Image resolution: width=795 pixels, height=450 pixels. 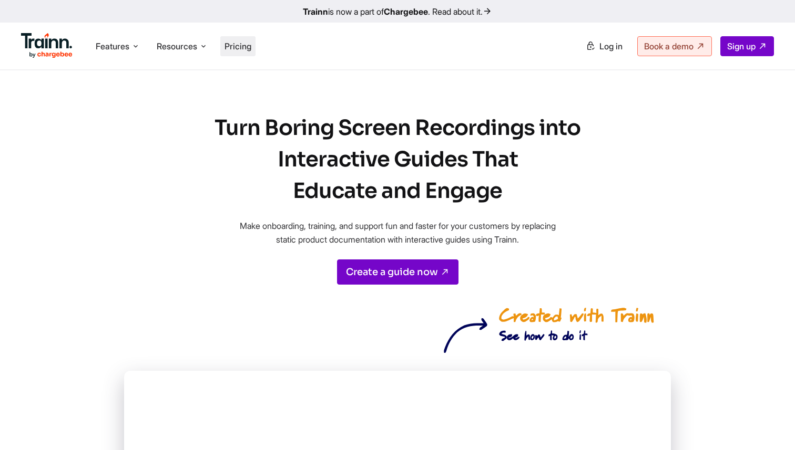 I want to click on p: Make onboarding, training, and support fun and faster for your customers by replacing static prod..., so click(x=397, y=233).